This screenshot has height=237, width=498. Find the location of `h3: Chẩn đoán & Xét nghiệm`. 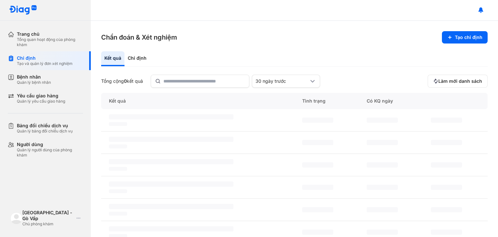

h3: Chẩn đoán & Xét nghiệm is located at coordinates (139, 37).